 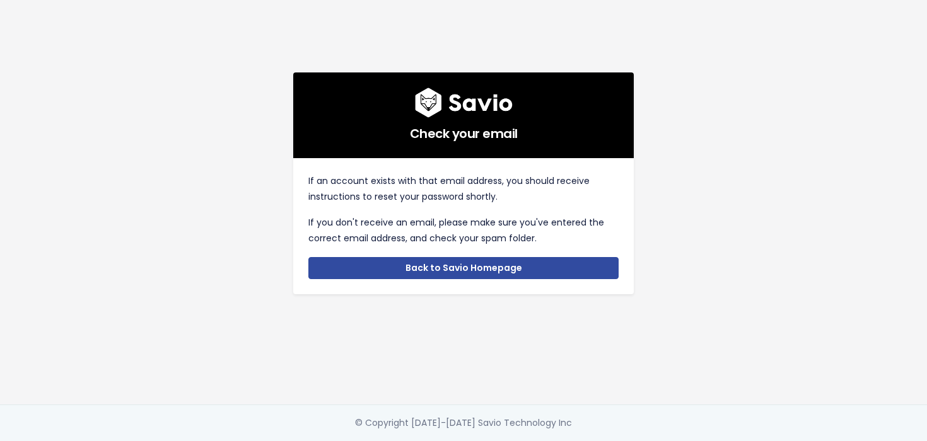 What do you see at coordinates (463, 131) in the screenshot?
I see `h5: Check your email` at bounding box center [463, 131].